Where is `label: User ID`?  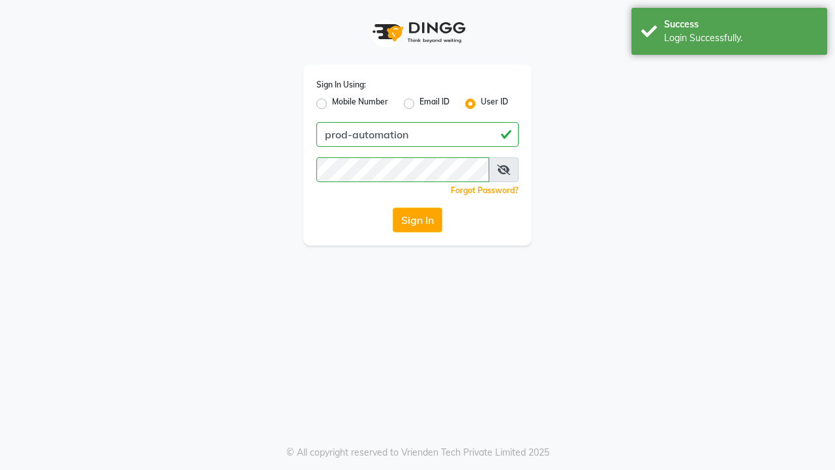 label: User ID is located at coordinates (494, 104).